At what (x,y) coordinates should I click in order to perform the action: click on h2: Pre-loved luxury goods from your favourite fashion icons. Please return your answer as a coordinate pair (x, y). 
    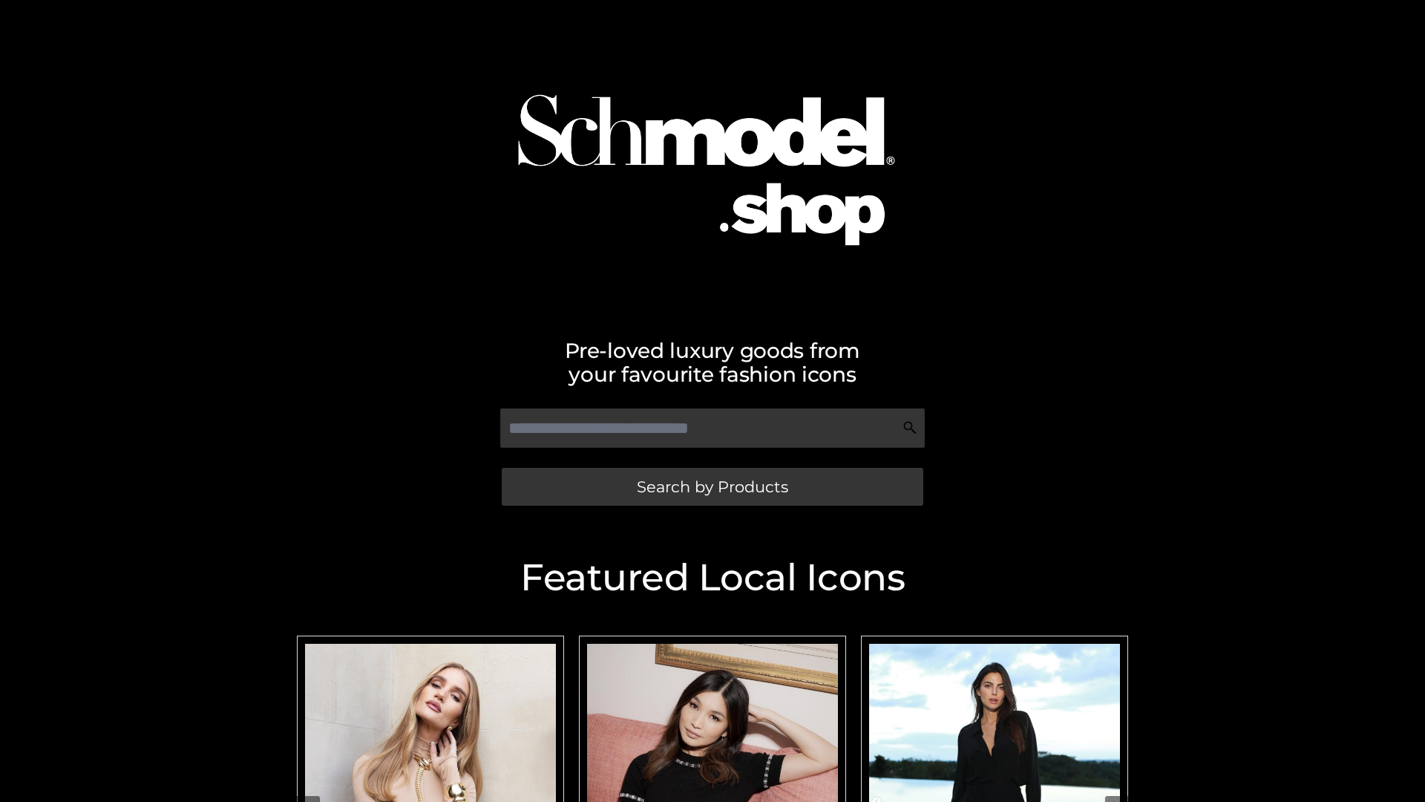
    Looking at the image, I should click on (713, 362).